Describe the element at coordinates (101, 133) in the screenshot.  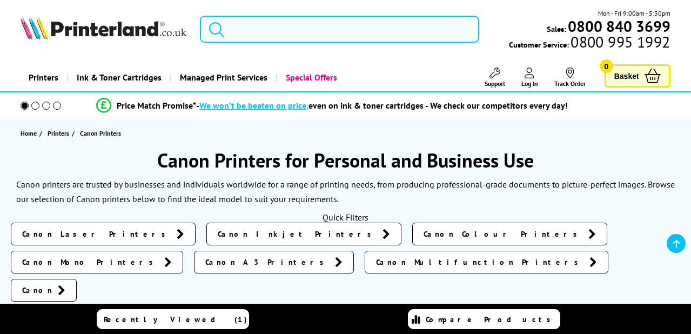
I see `span: Canon Printers` at that location.